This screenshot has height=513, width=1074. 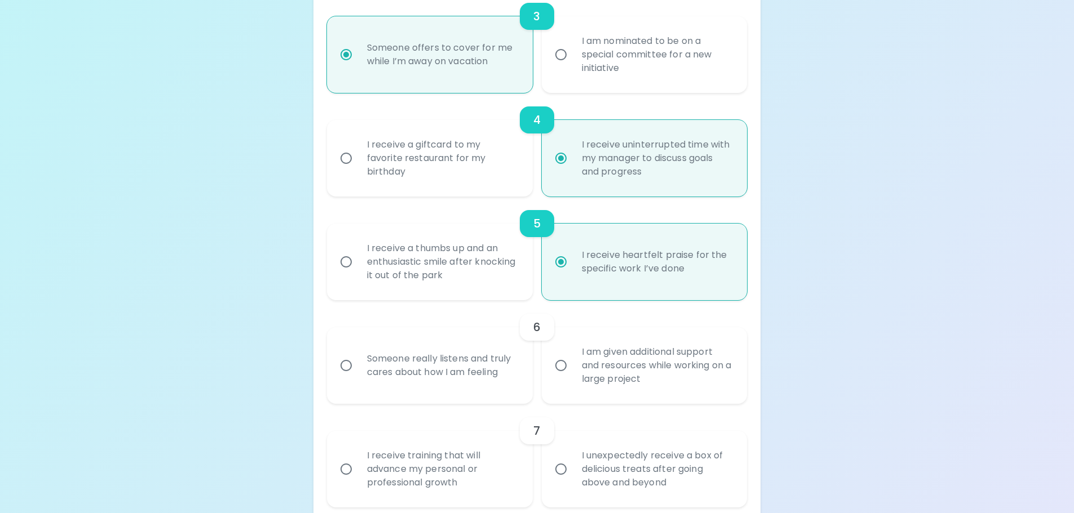 I want to click on div: I am given additional support and resources while working on a large project, so click(x=657, y=366).